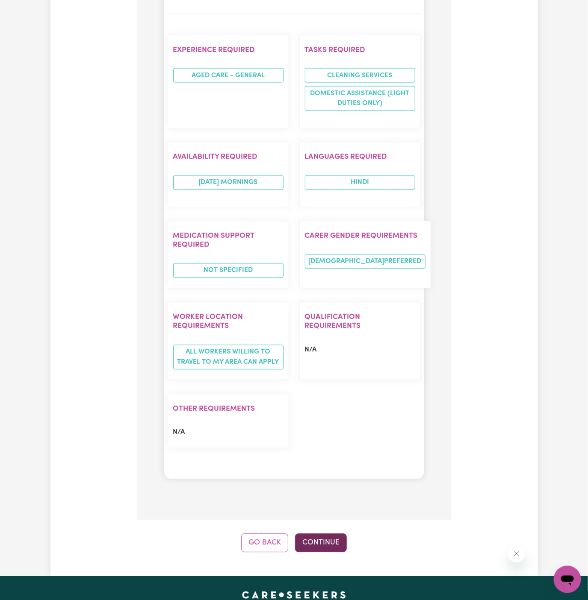 The image size is (588, 600). I want to click on button: Go Back, so click(265, 543).